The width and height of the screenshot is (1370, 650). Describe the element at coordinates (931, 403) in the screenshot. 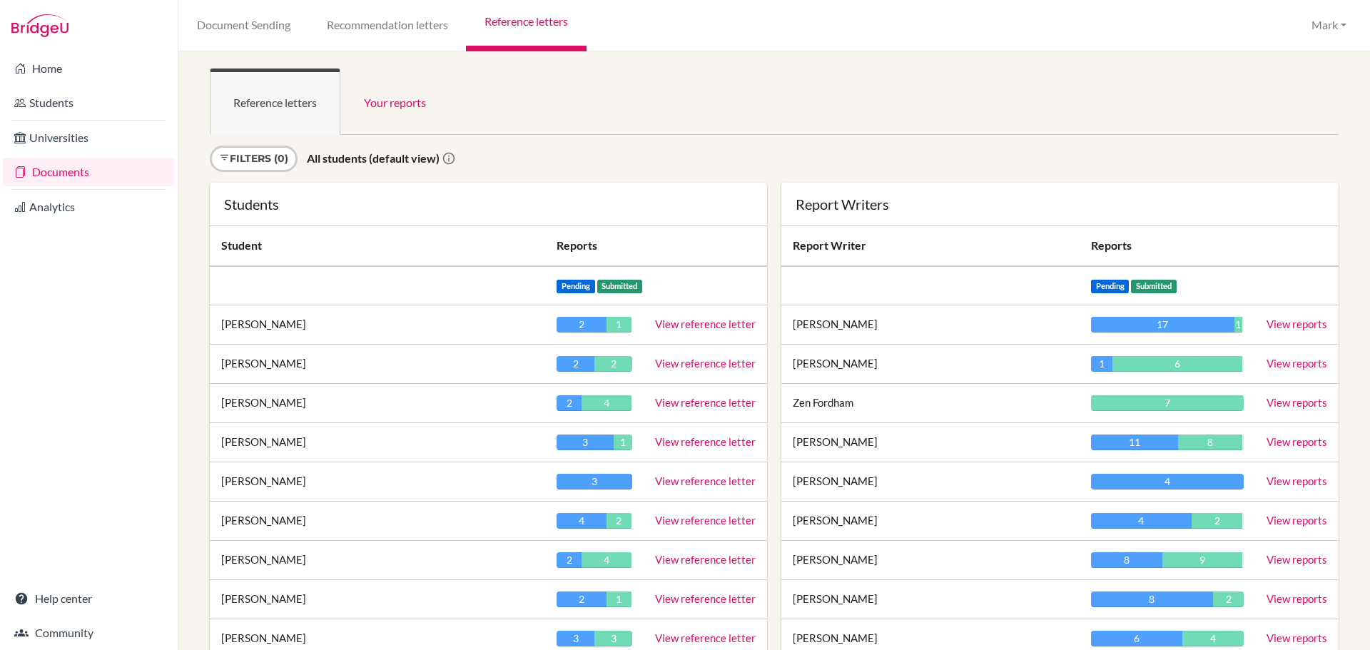

I see `td: Zen Fordham` at that location.